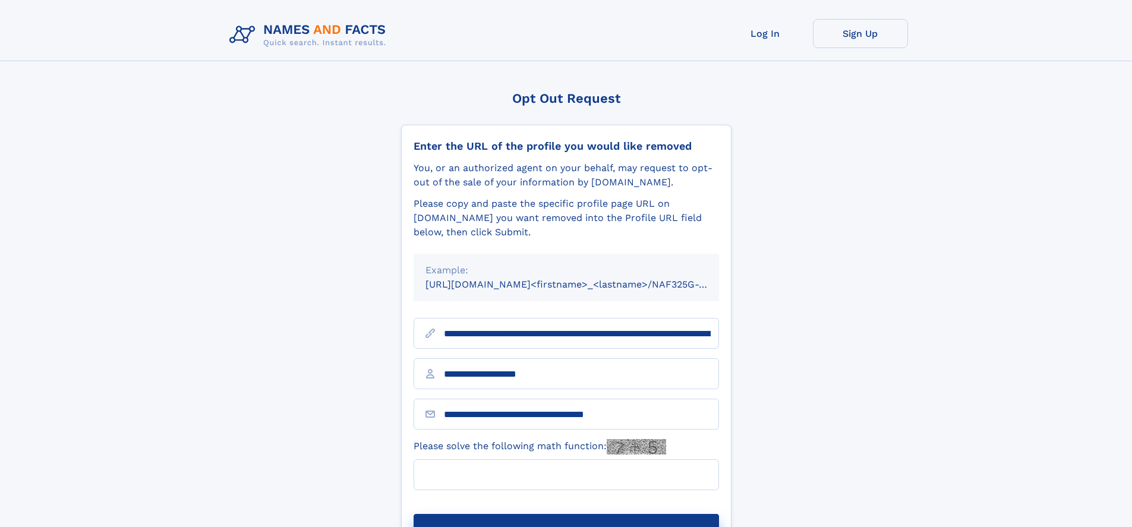 This screenshot has height=527, width=1132. What do you see at coordinates (566, 146) in the screenshot?
I see `div: Enter the URL of the profile you would like removed` at bounding box center [566, 146].